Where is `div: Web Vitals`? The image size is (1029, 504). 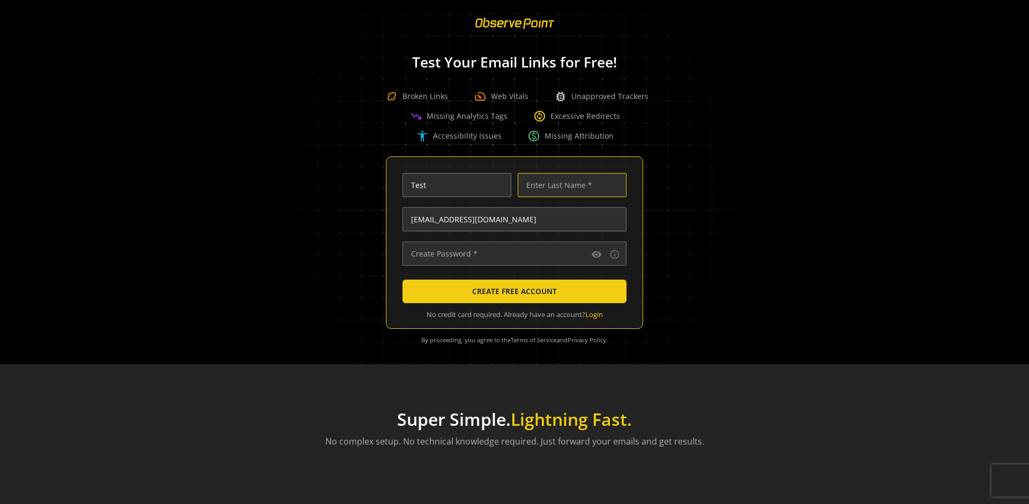
div: Web Vitals is located at coordinates (501, 96).